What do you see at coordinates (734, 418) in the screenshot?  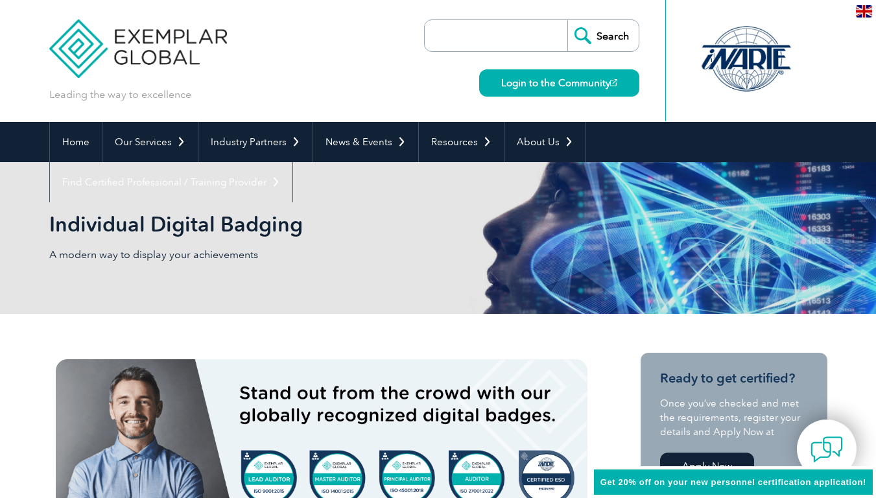 I see `p: Once you’ve checked and met the requirements, register your details and Apply Now at` at bounding box center [734, 418].